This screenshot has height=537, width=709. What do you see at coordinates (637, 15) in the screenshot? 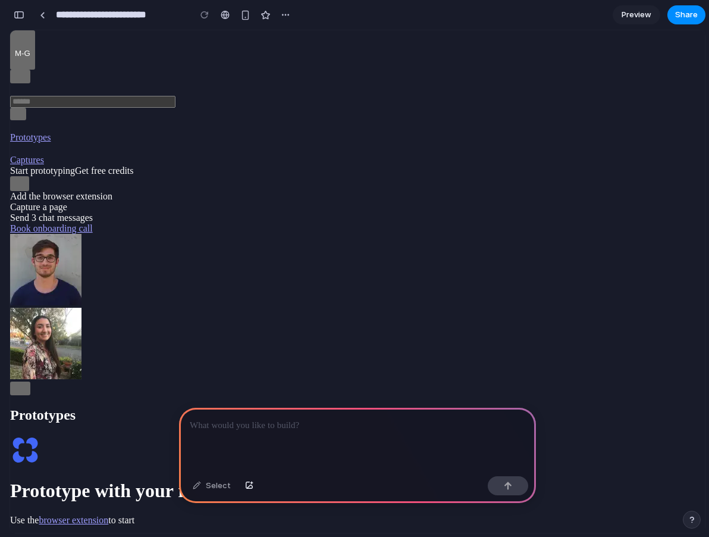
I see `a: Preview` at bounding box center [637, 15].